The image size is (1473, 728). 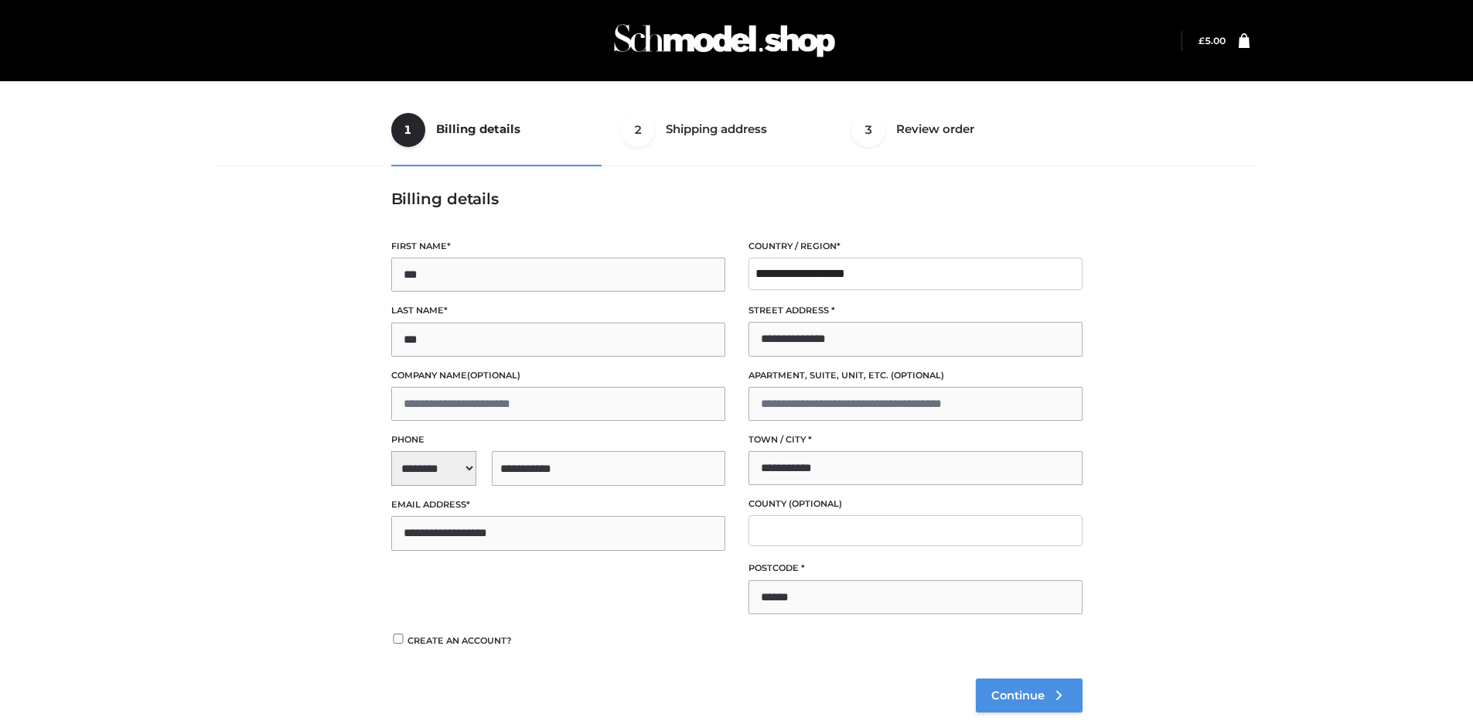 What do you see at coordinates (1029, 695) in the screenshot?
I see `a: Continue` at bounding box center [1029, 695].